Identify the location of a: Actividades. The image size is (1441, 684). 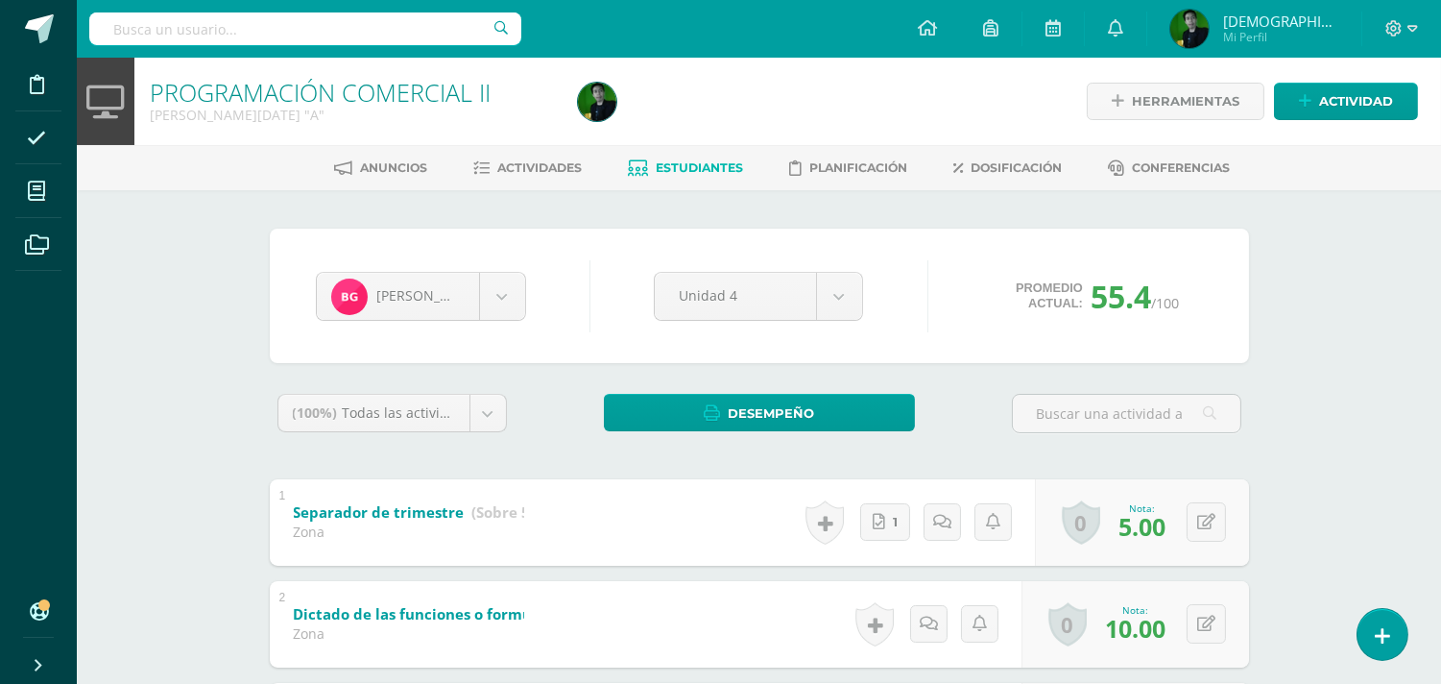
(527, 168).